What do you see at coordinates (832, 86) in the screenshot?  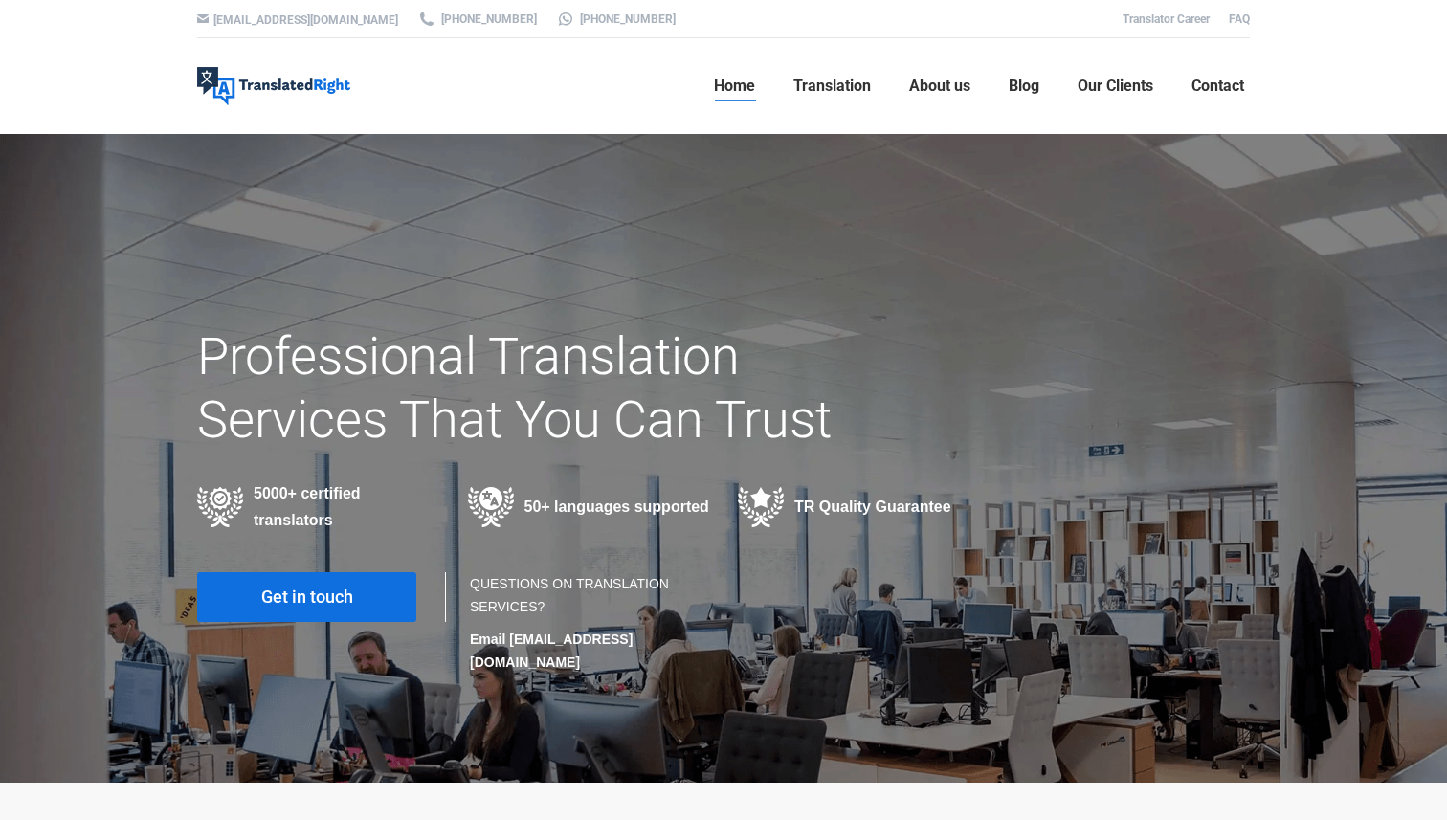 I see `a: Translation` at bounding box center [832, 86].